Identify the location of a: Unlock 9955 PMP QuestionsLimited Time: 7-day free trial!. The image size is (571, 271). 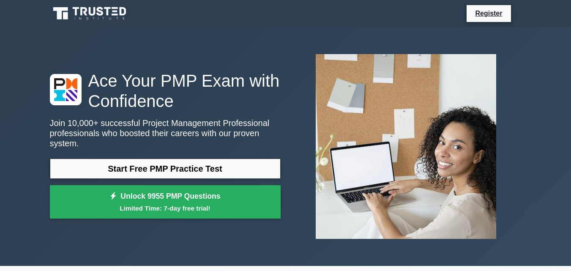
(165, 202).